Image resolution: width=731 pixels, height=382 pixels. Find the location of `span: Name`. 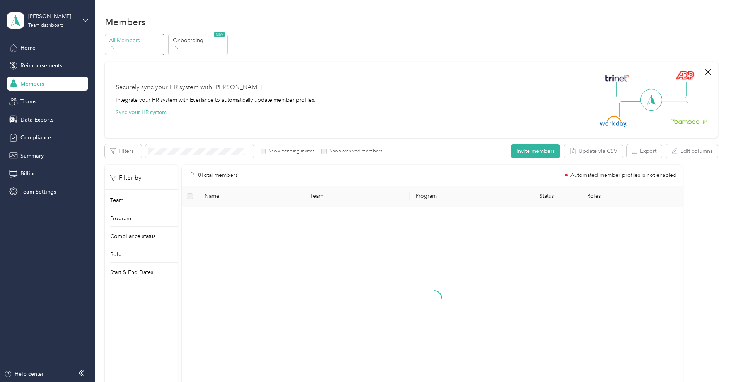

span: Name is located at coordinates (251, 196).